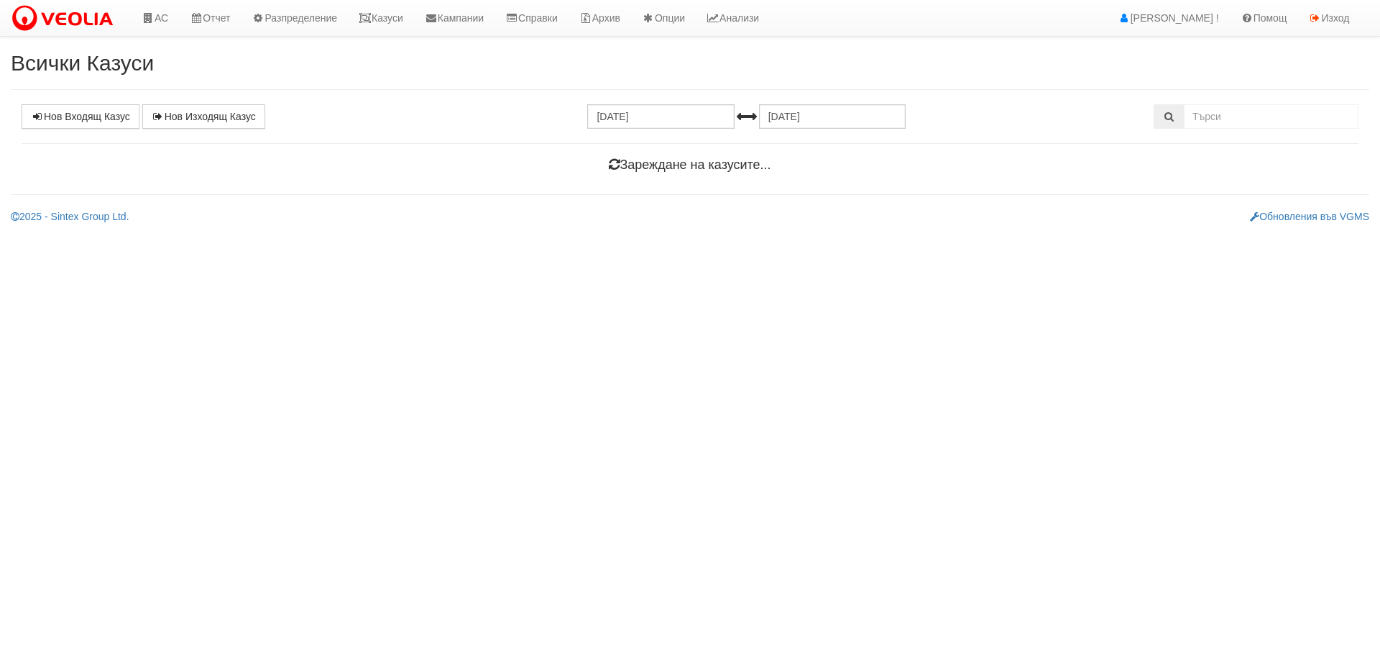 This screenshot has height=661, width=1380. Describe the element at coordinates (65, 19) in the screenshot. I see `img: VeoliaLogo.png` at that location.